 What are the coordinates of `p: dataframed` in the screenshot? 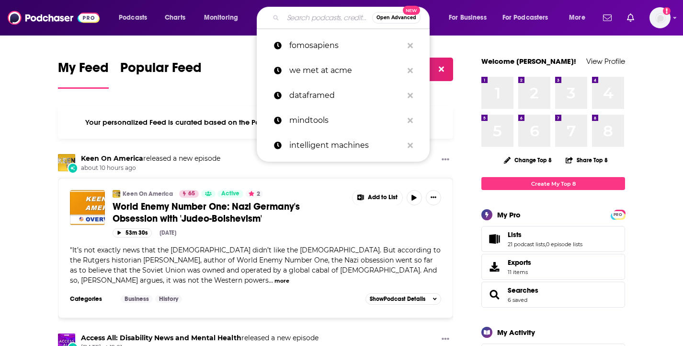 It's located at (346, 95).